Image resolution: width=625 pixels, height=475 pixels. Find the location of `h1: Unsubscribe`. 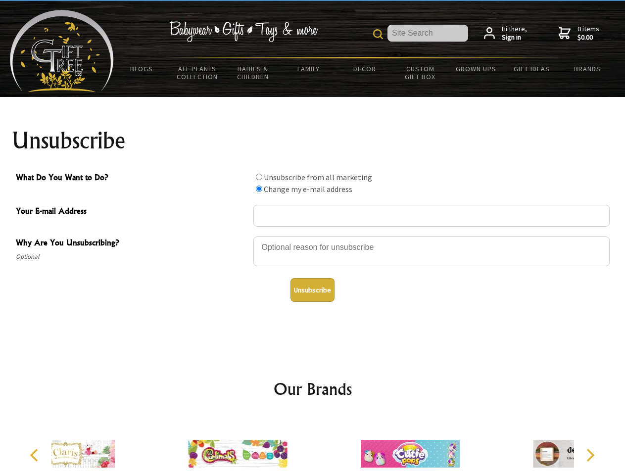

h1: Unsubscribe is located at coordinates (313, 141).